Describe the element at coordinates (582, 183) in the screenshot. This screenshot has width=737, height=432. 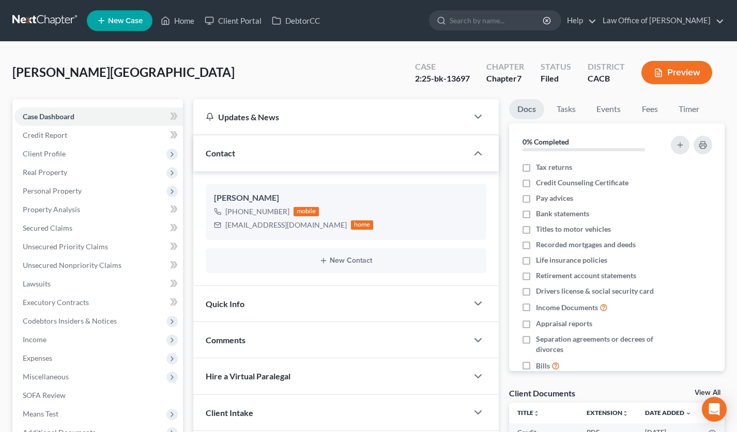
I see `span: Credit Counseling Certificate` at that location.